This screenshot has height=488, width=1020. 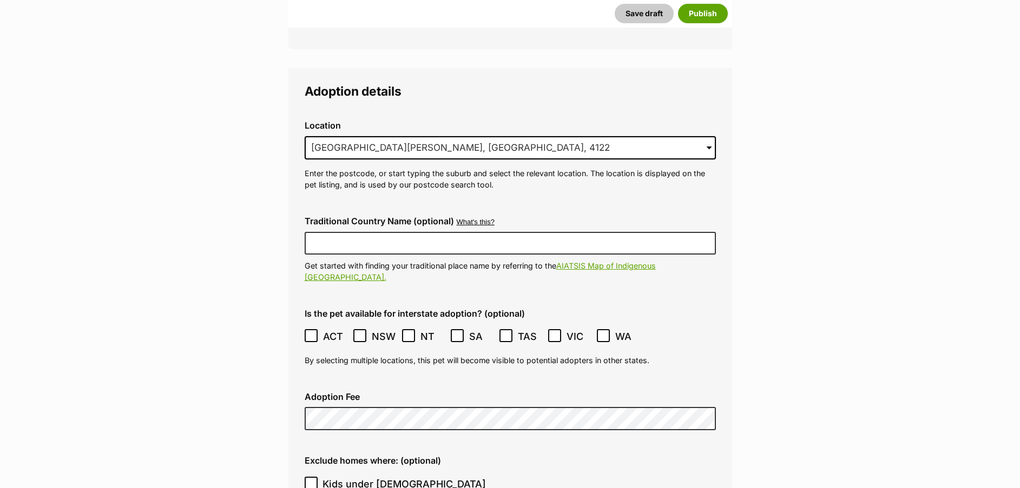 What do you see at coordinates (644, 14) in the screenshot?
I see `button: Save draft` at bounding box center [644, 14].